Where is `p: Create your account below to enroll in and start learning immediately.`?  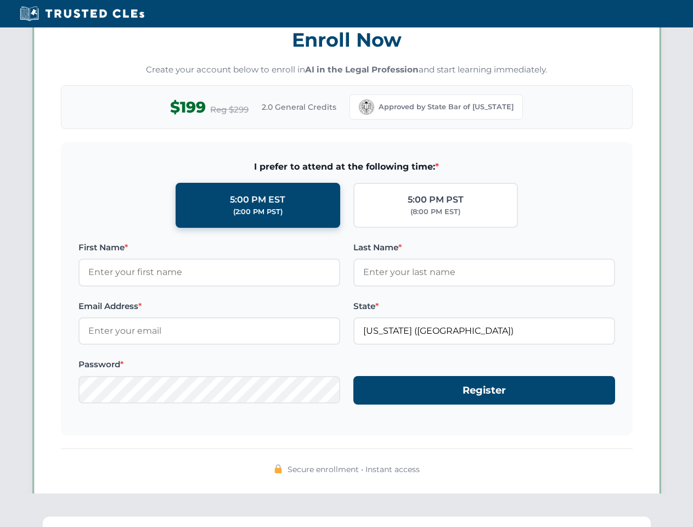 p: Create your account below to enroll in and start learning immediately. is located at coordinates (347, 70).